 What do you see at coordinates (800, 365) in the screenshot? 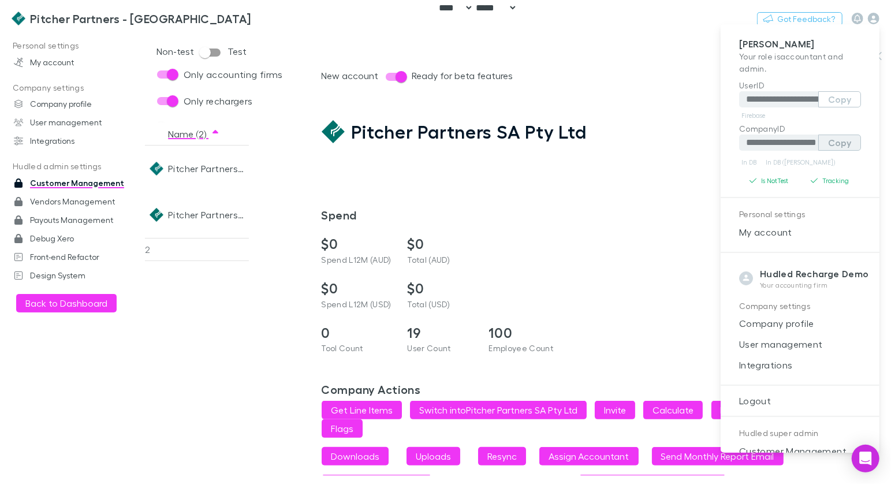
I see `span: Integrations` at bounding box center [800, 365].